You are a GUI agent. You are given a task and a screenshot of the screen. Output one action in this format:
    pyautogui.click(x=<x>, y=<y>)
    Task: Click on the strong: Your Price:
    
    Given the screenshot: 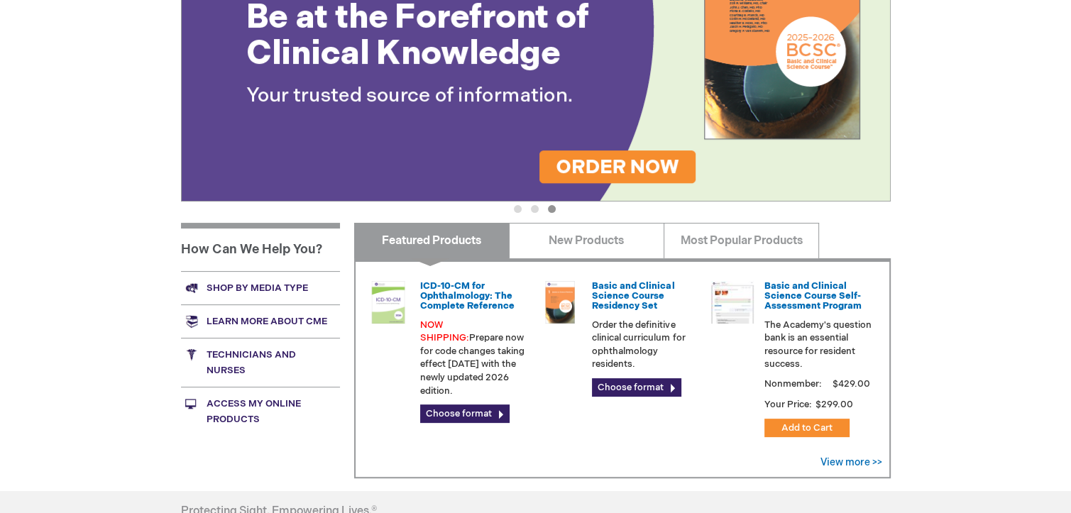 What is the action you would take?
    pyautogui.click(x=788, y=405)
    